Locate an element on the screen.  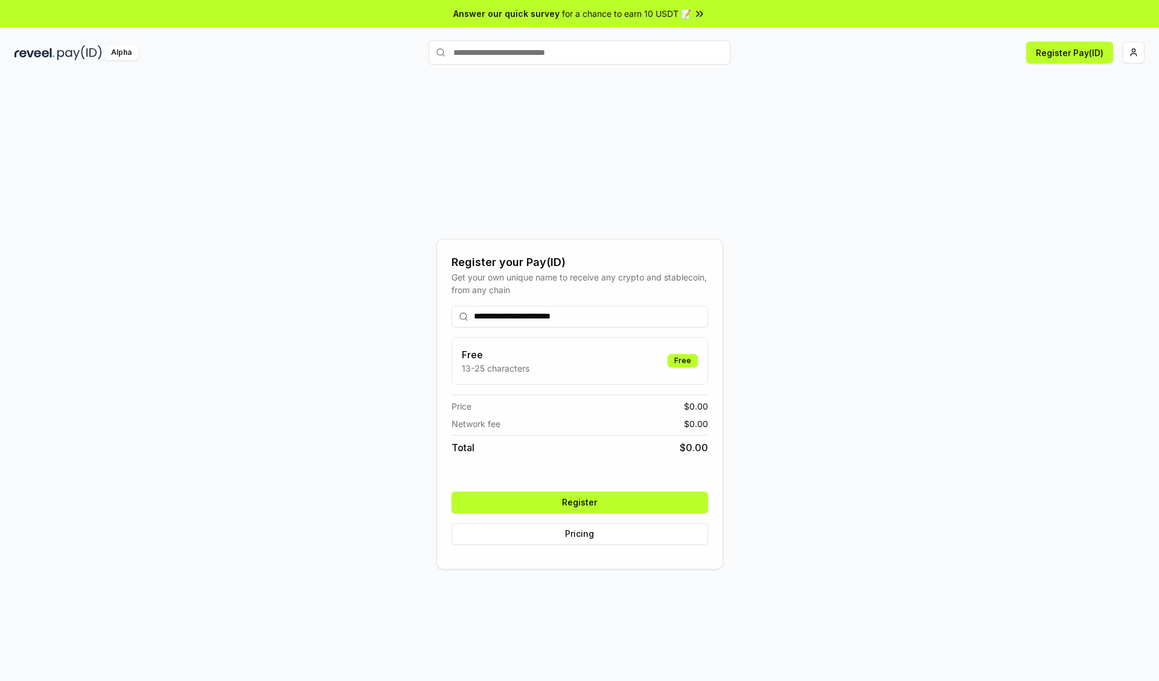
h3: Free is located at coordinates (495, 355).